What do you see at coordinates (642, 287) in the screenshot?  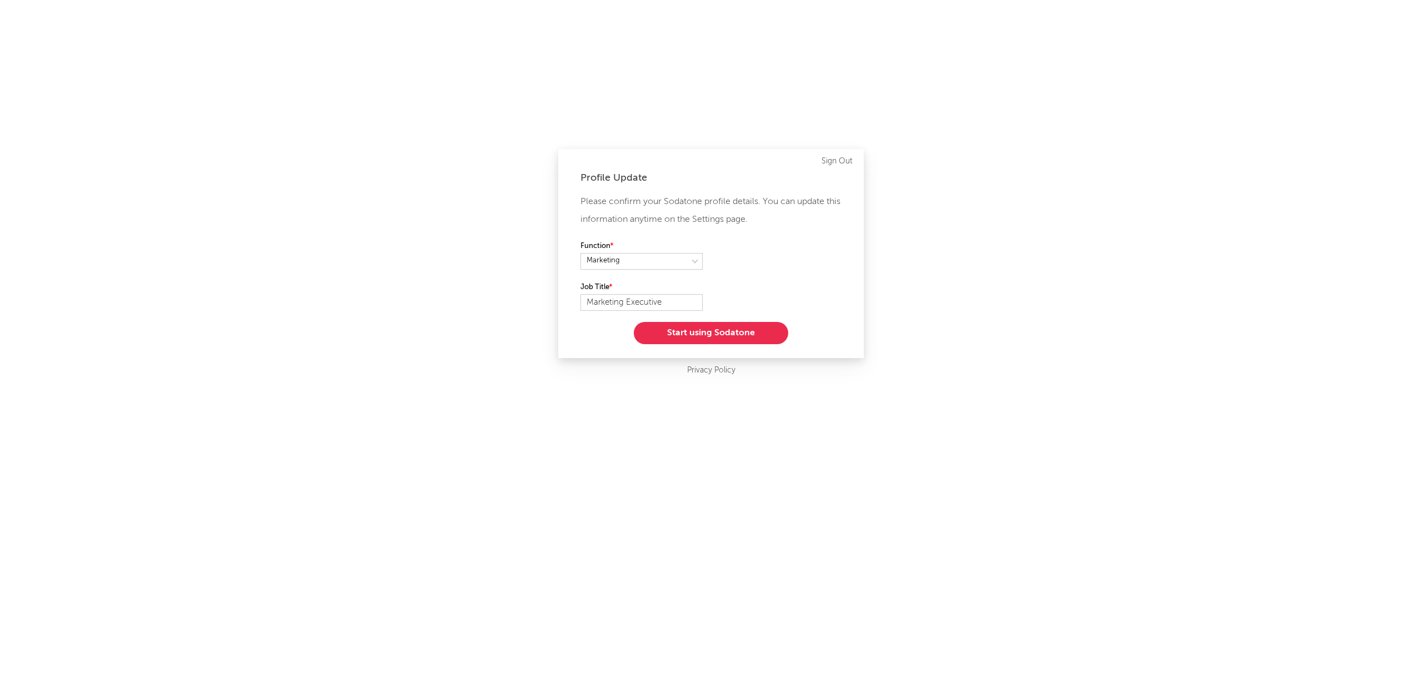 I see `label: Job Title` at bounding box center [642, 287].